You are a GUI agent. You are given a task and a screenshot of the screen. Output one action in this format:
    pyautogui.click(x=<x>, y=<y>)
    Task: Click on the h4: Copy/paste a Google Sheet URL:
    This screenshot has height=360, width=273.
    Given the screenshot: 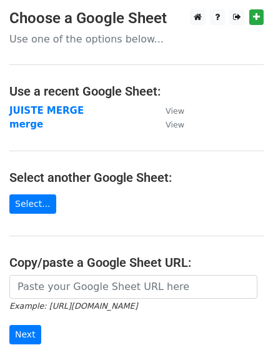 What is the action you would take?
    pyautogui.click(x=136, y=263)
    